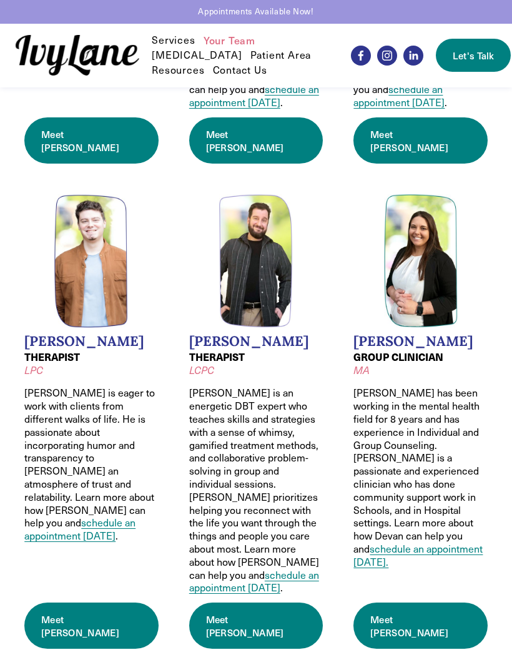 This screenshot has width=512, height=670. Describe the element at coordinates (34, 370) in the screenshot. I see `em: LPC` at that location.